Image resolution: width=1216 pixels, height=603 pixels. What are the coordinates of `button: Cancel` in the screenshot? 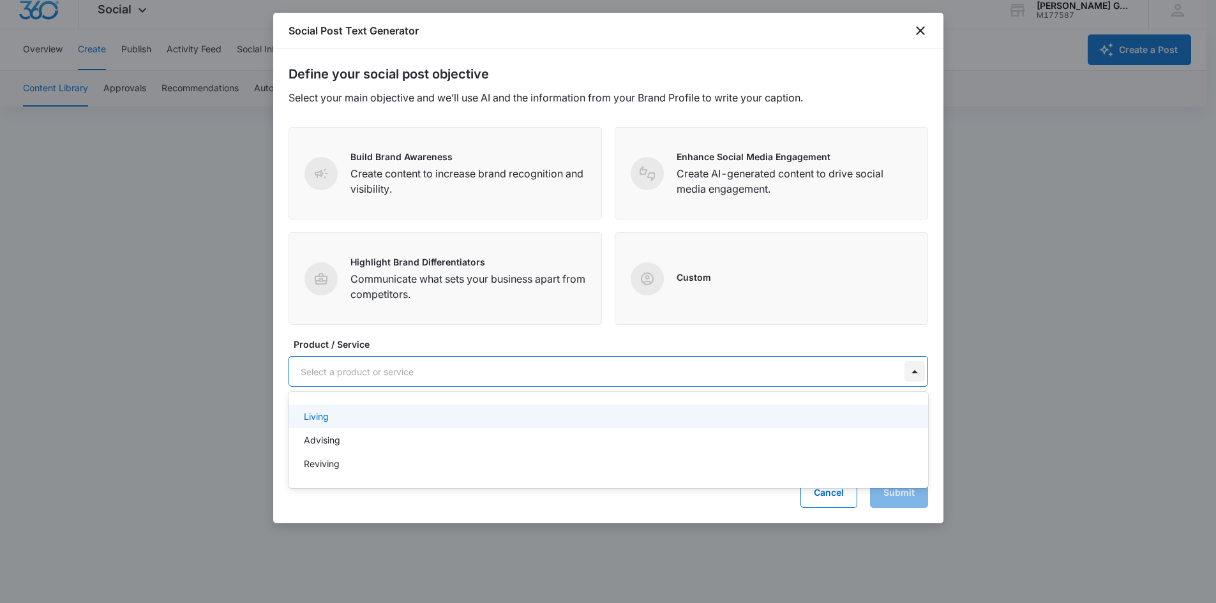 It's located at (829, 493).